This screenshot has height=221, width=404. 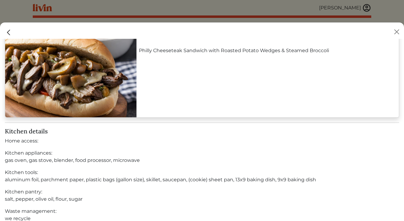 What do you see at coordinates (202, 199) in the screenshot?
I see `p: salt, pepper, olive oil, flour, sugar` at bounding box center [202, 199].